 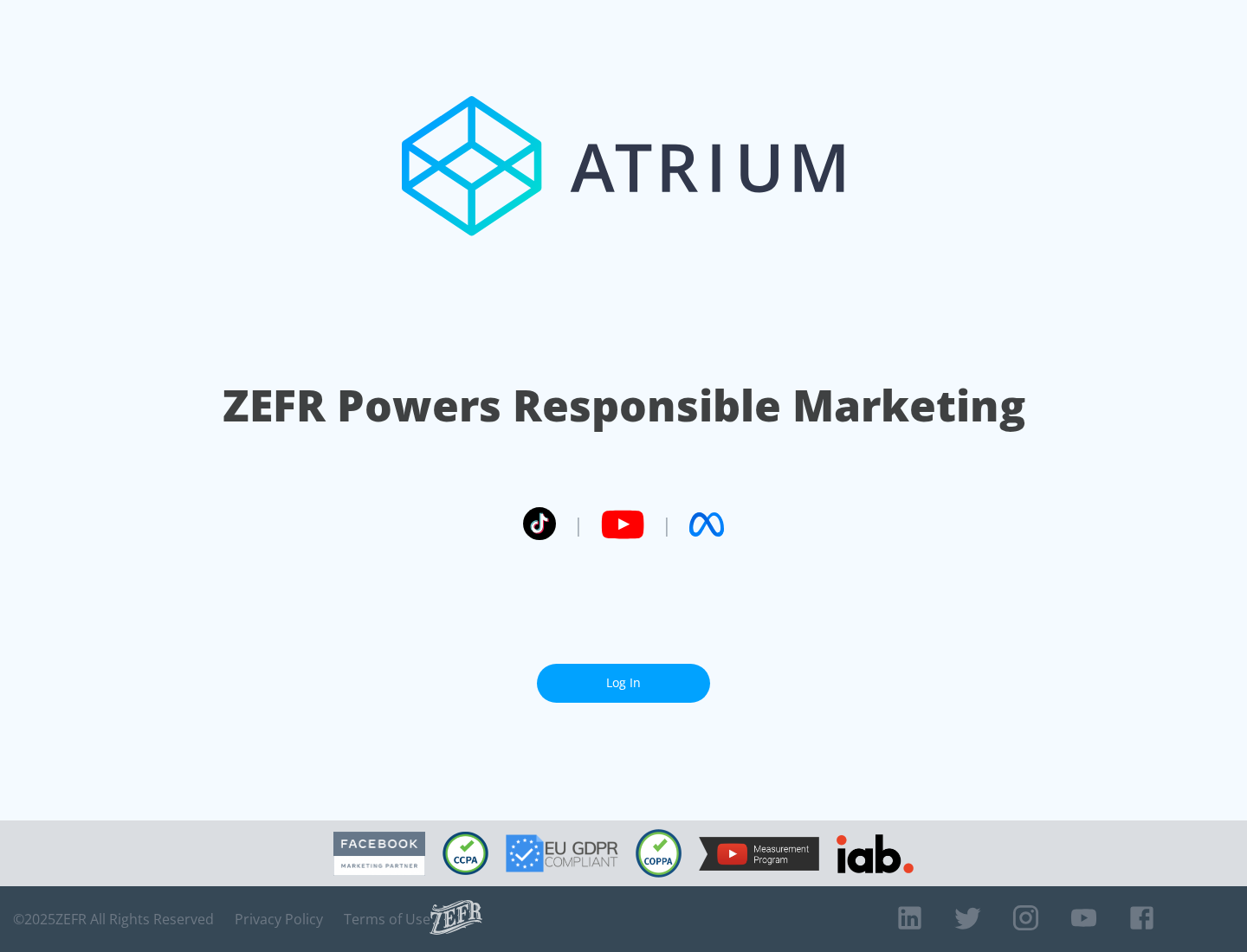 I want to click on img: GDPR Compliant, so click(x=562, y=853).